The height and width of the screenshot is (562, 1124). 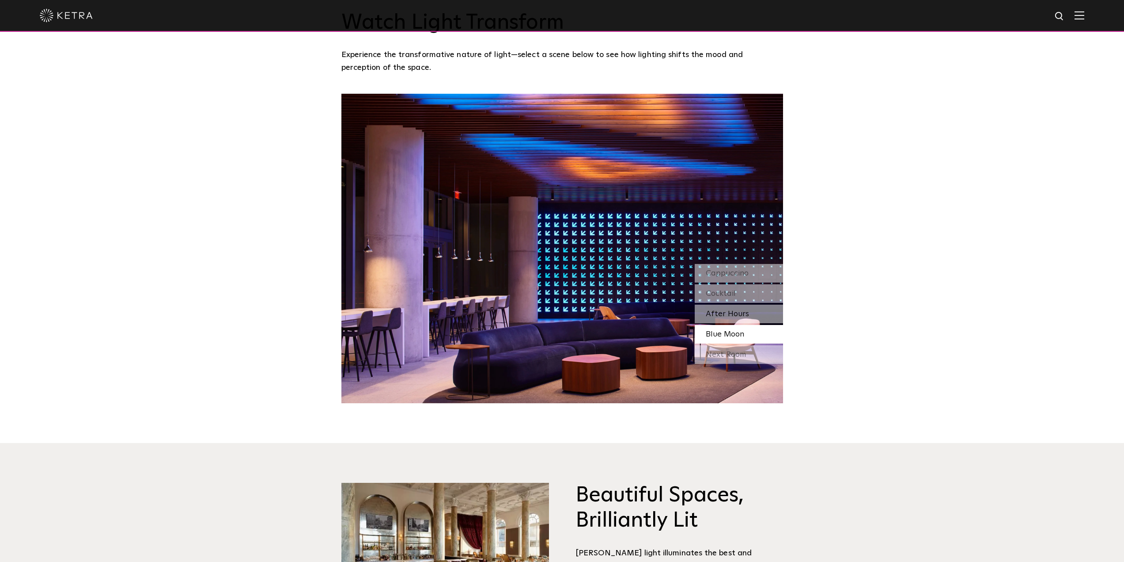 What do you see at coordinates (728, 314) in the screenshot?
I see `span: After Hours` at bounding box center [728, 314].